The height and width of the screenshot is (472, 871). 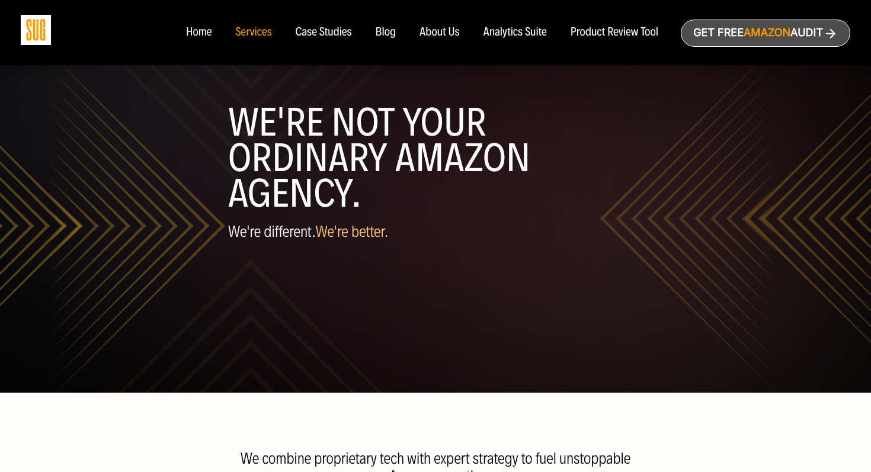 What do you see at coordinates (253, 33) in the screenshot?
I see `div: Services` at bounding box center [253, 33].